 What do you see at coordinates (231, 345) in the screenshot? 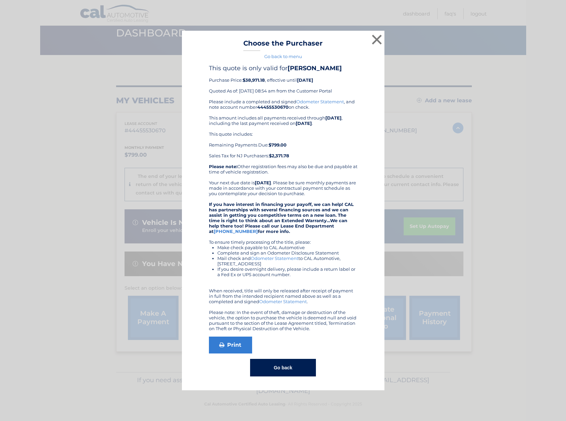
I see `a: Print` at bounding box center [231, 345].